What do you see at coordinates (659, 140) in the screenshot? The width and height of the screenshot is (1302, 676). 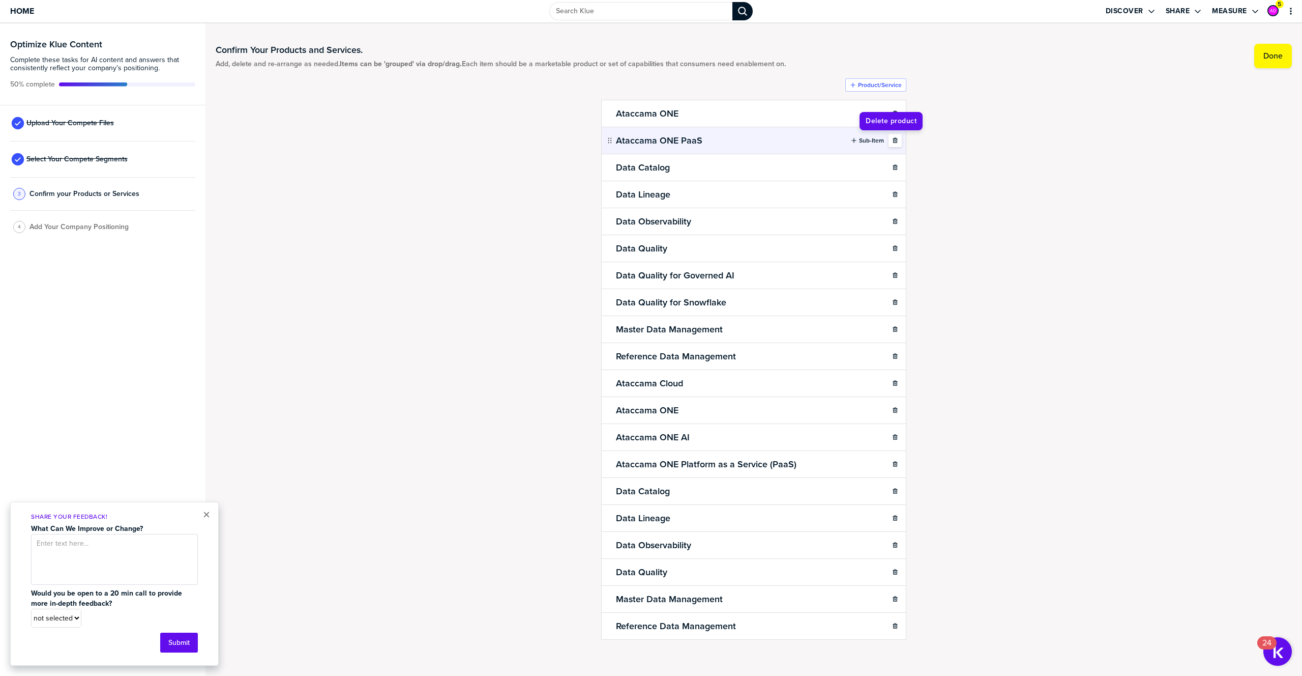 I see `h2: Ataccama ONE PaaS` at bounding box center [659, 140].